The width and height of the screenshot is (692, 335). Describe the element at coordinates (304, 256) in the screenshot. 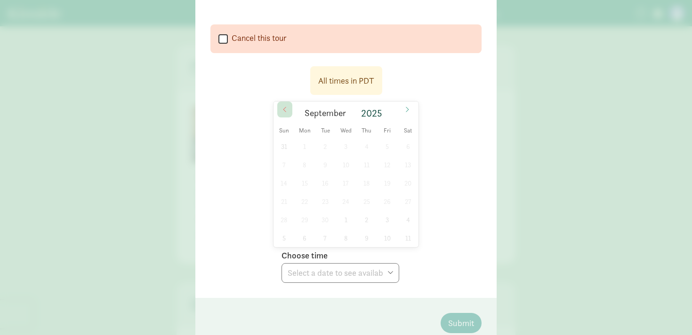

I see `label: Choose time` at that location.